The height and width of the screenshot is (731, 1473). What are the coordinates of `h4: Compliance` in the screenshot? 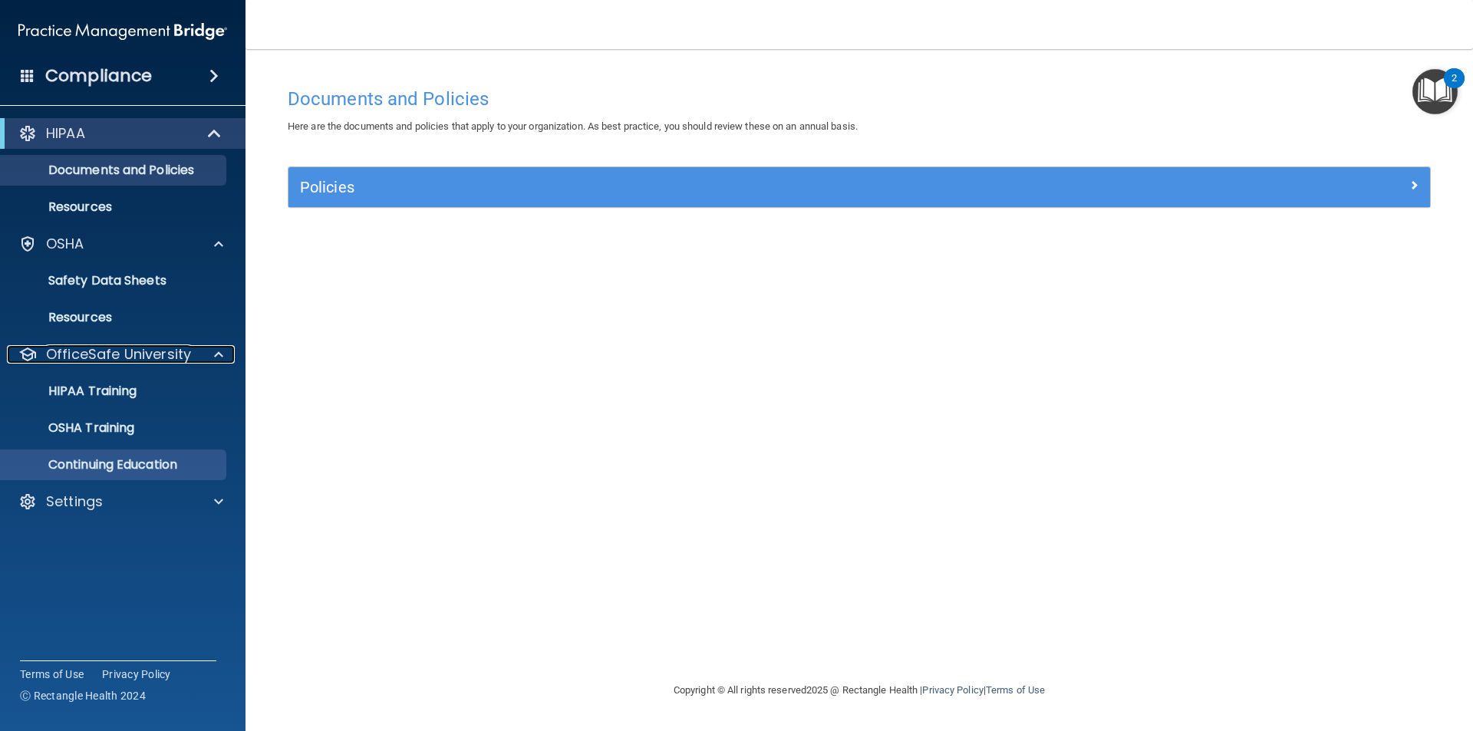 It's located at (98, 76).